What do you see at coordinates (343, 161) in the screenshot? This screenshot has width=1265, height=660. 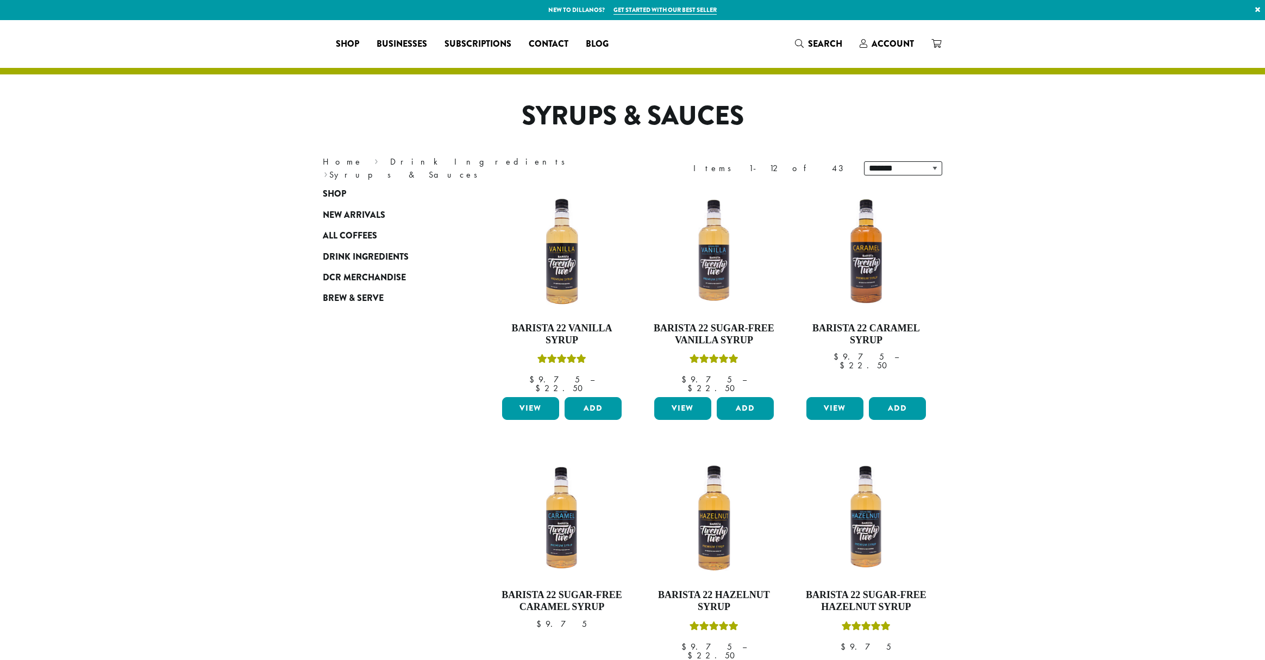 I see `a: Home` at bounding box center [343, 161].